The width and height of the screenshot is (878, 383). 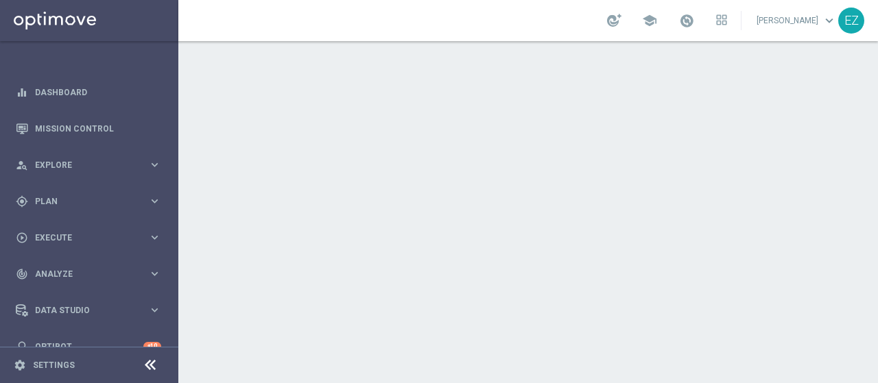 What do you see at coordinates (88, 347) in the screenshot?
I see `button: lightbulb Optibot +10` at bounding box center [88, 347].